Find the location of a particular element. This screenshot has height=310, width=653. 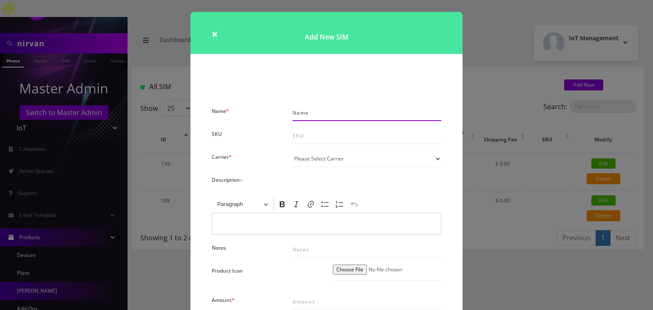

button: Paragraph, Heading is located at coordinates (243, 205).